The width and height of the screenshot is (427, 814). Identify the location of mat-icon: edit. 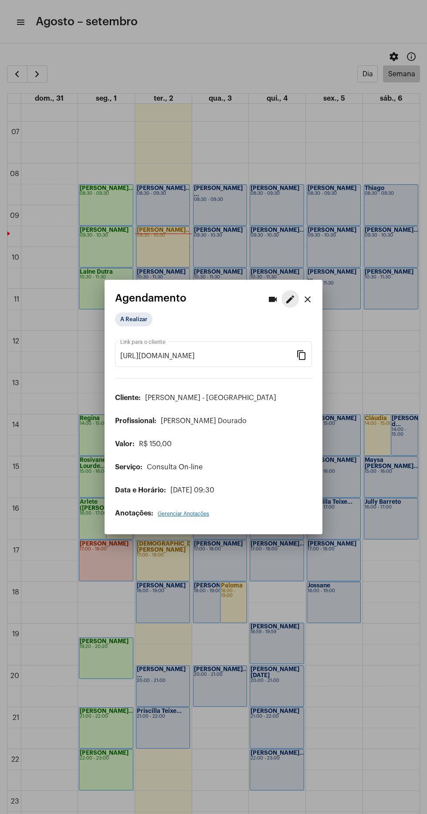
(290, 299).